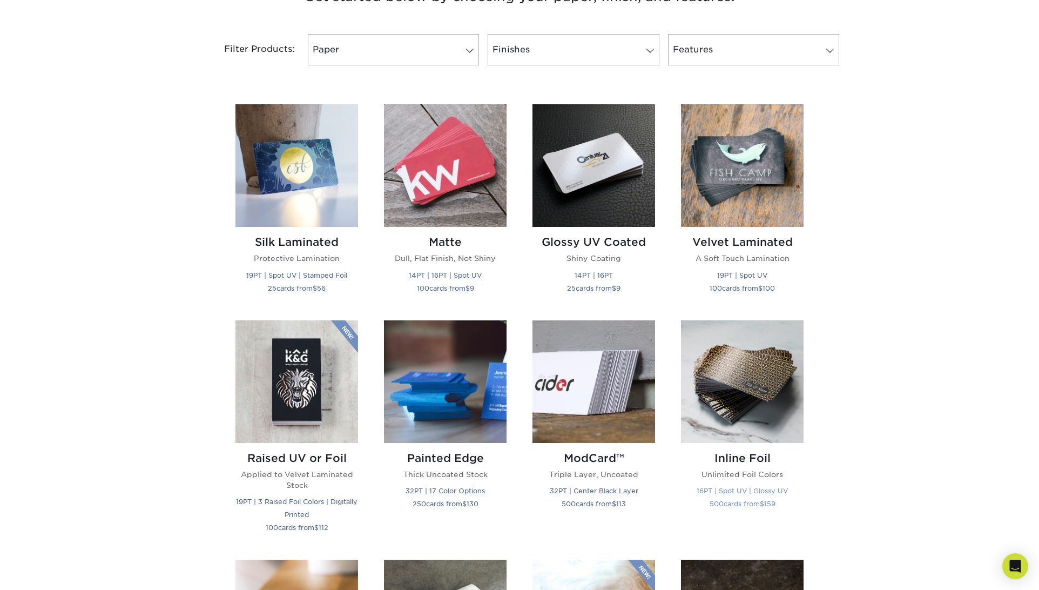 This screenshot has width=1039, height=590. Describe the element at coordinates (593, 275) in the screenshot. I see `small: 14PT | 16PT` at that location.